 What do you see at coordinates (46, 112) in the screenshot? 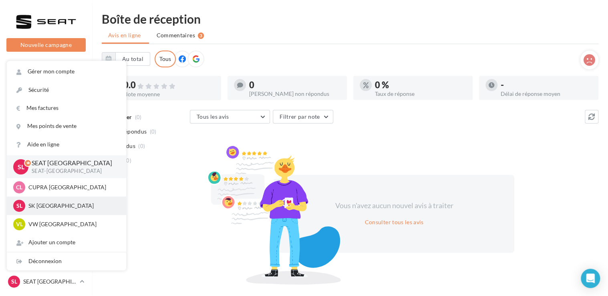
I see `a: Visibilité en ligne` at bounding box center [46, 112].